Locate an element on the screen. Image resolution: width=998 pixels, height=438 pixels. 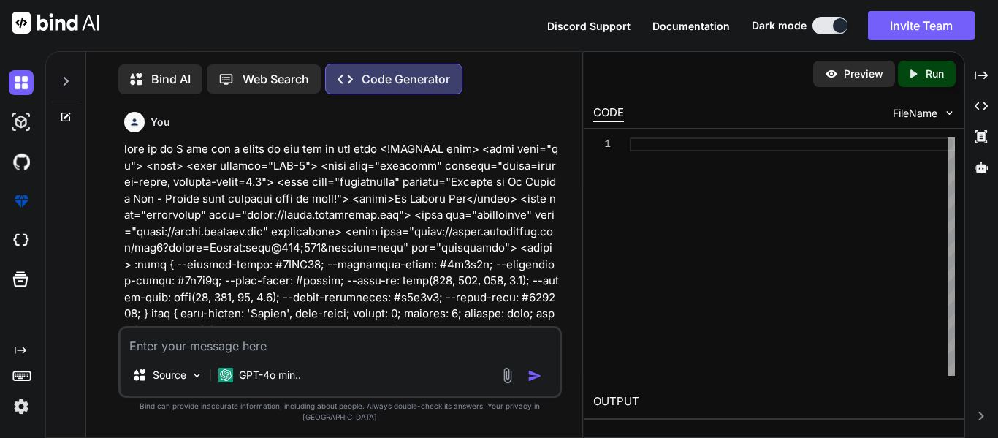
p: GPT-4o min.. is located at coordinates (270, 375).